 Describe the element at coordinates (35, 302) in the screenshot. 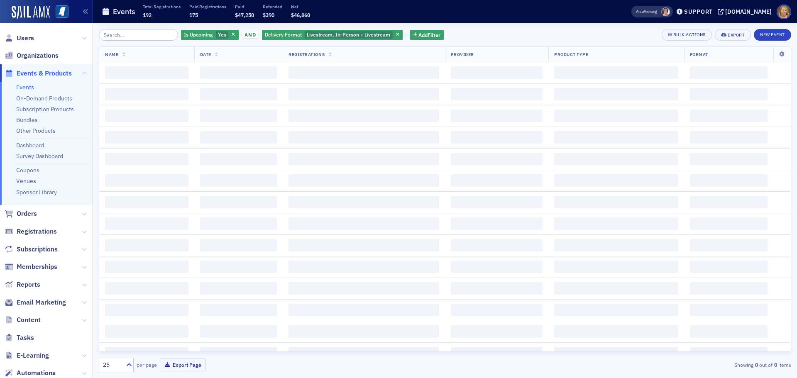

I see `a: Email Marketing` at that location.